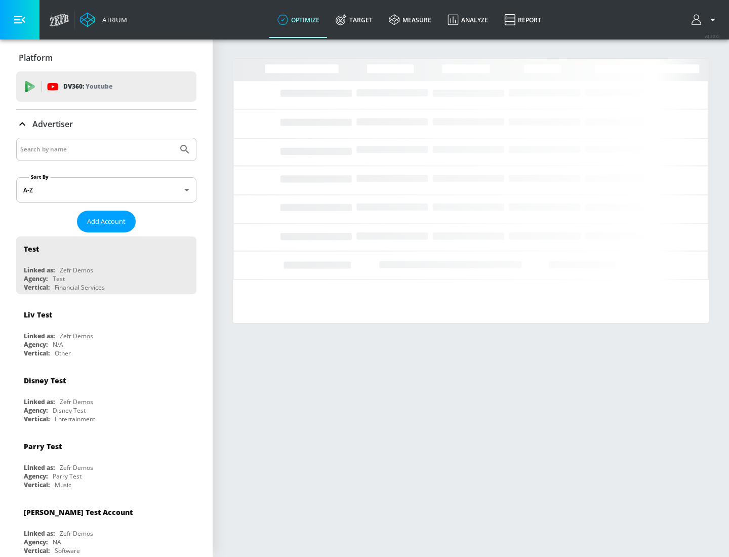 This screenshot has width=729, height=557. What do you see at coordinates (106, 221) in the screenshot?
I see `button: Add Account` at bounding box center [106, 221].